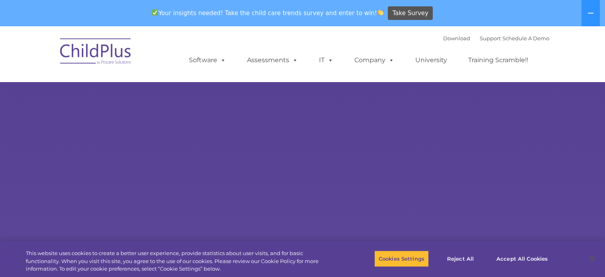  What do you see at coordinates (522, 258) in the screenshot?
I see `button: Accept All Cookies` at bounding box center [522, 258].